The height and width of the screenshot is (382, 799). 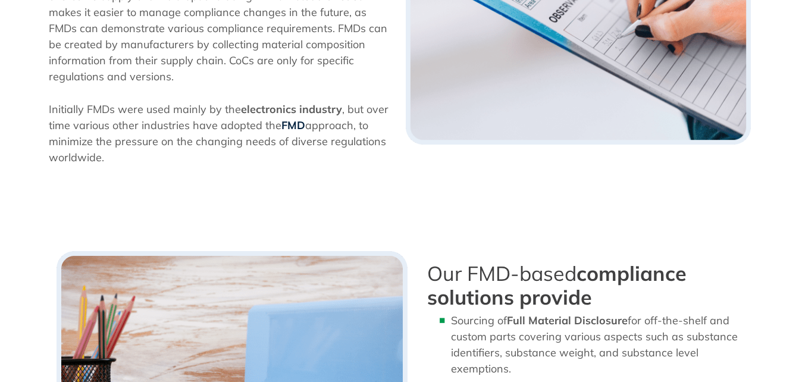 What do you see at coordinates (218, 117) in the screenshot?
I see `span: , but over time various other industries have adopted the` at bounding box center [218, 117].